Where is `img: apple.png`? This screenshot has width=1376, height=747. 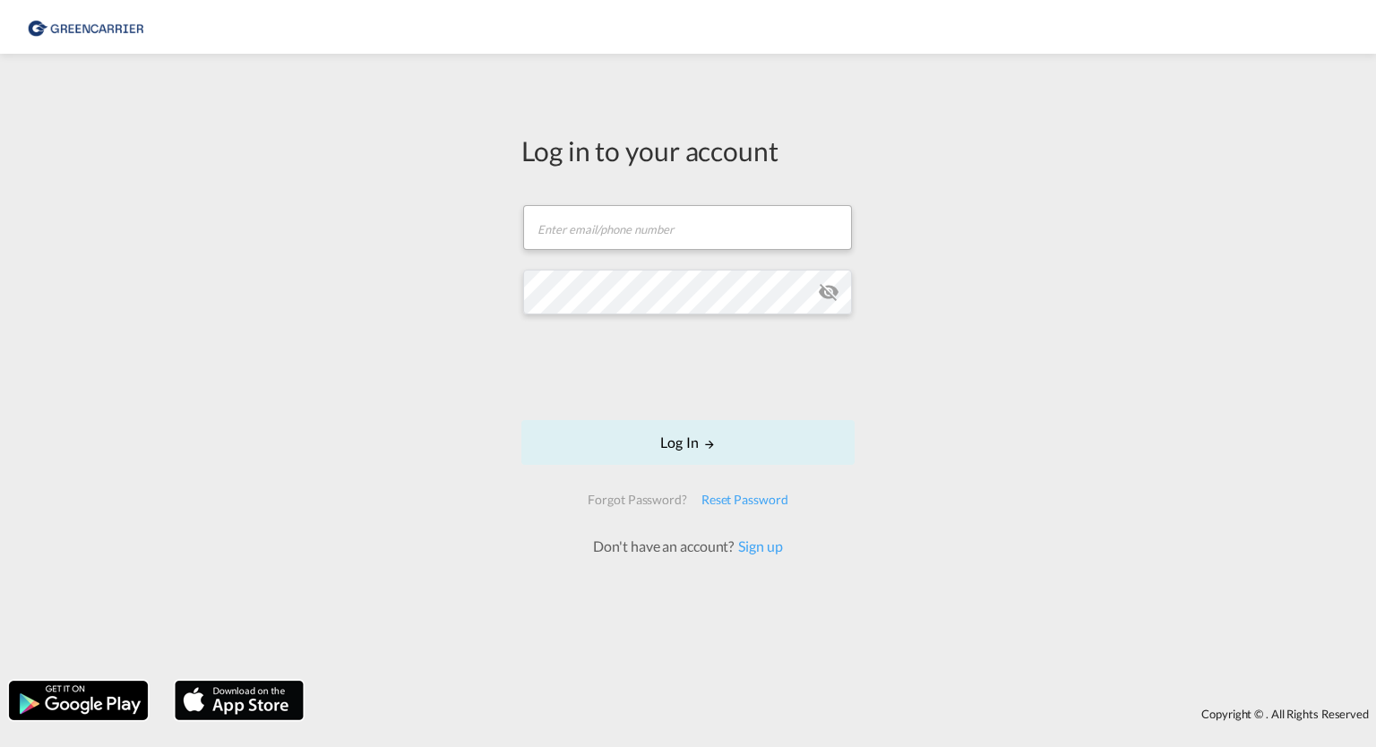
img: apple.png is located at coordinates (239, 700).